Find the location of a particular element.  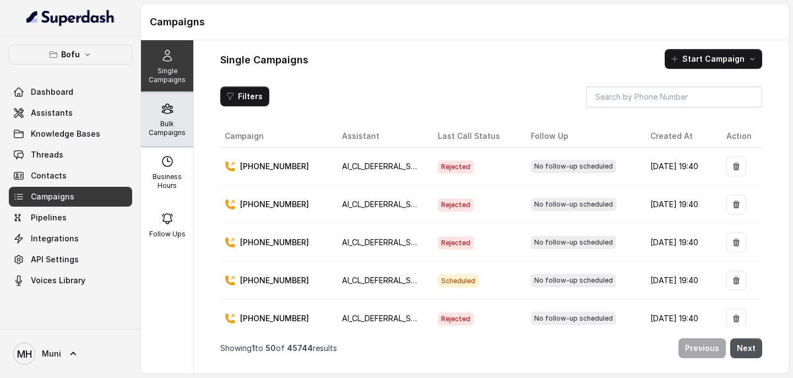

th: Last Call Status is located at coordinates (475, 136).